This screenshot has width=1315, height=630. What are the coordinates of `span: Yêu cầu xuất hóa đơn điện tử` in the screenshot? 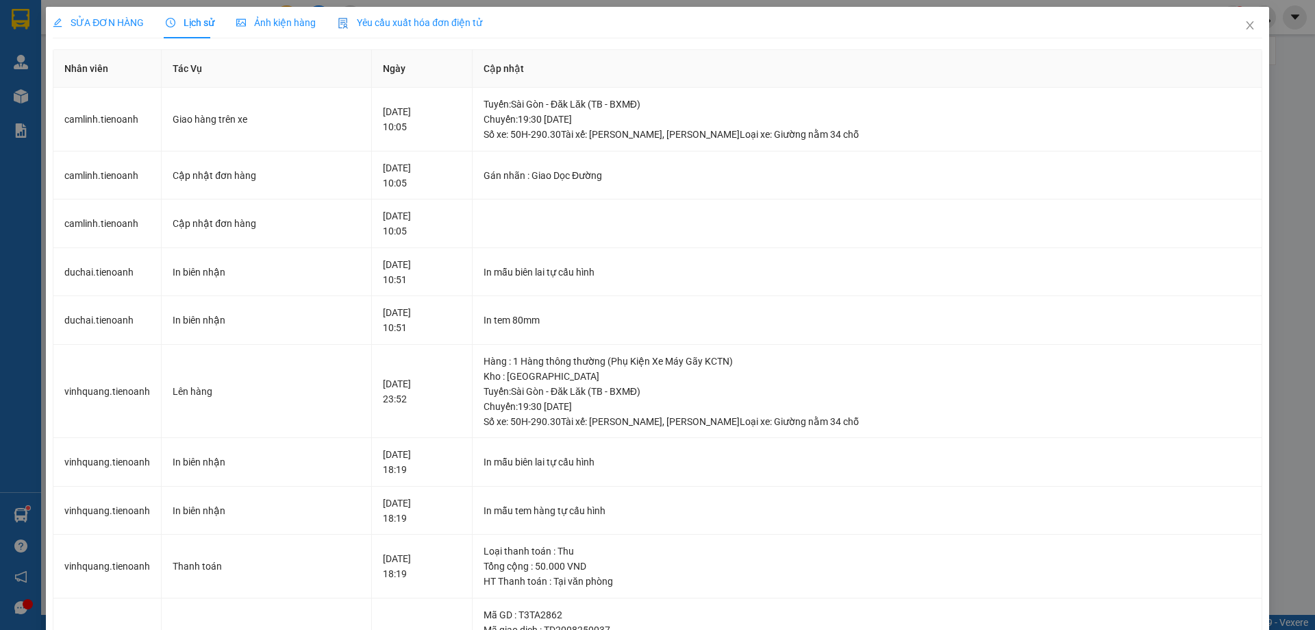 It's located at (410, 23).